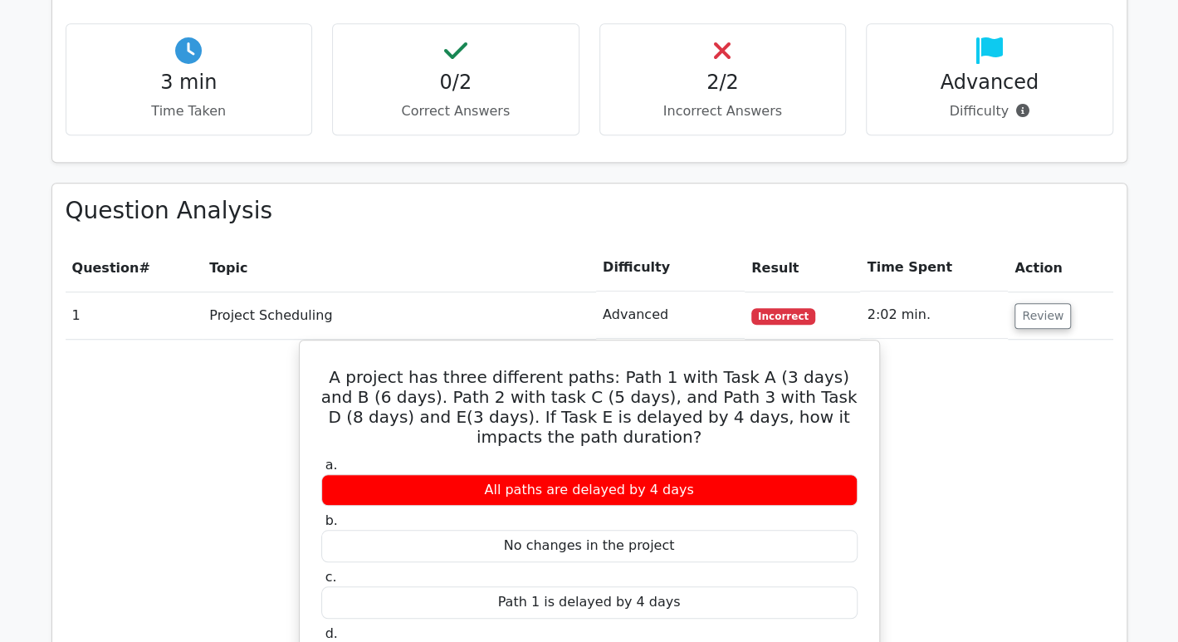 This screenshot has width=1178, height=642. Describe the element at coordinates (456, 82) in the screenshot. I see `h4: 0/2` at that location.